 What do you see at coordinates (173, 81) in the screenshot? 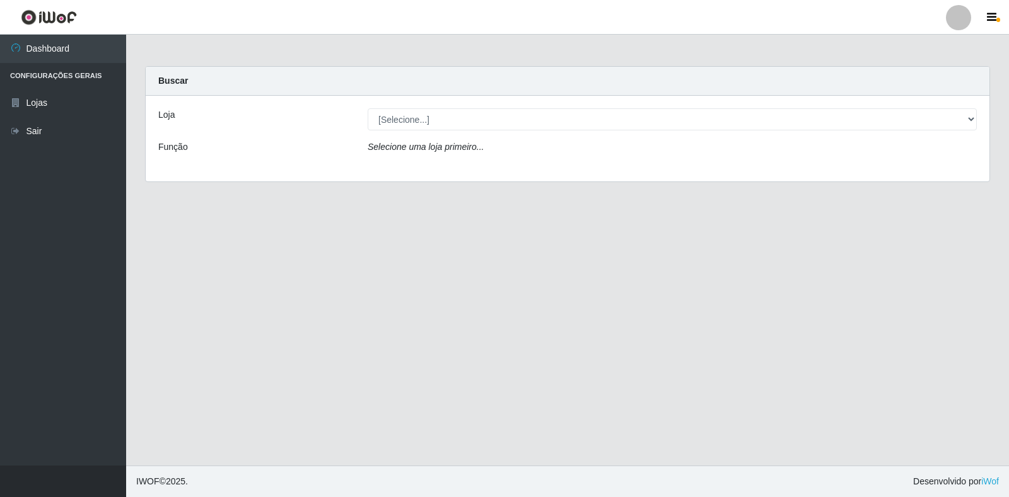
I see `strong: Buscar` at bounding box center [173, 81].